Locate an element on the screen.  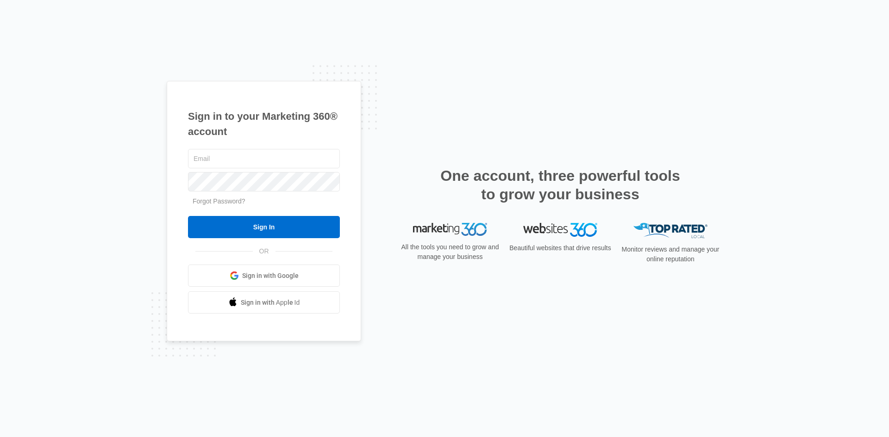
p: Monitor reviews and manage your online reputation is located at coordinates (670, 255).